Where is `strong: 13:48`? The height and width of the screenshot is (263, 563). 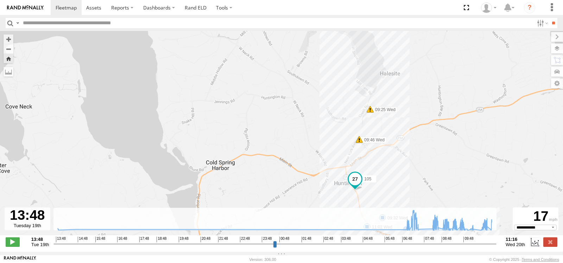
strong: 13:48 is located at coordinates (40, 239).